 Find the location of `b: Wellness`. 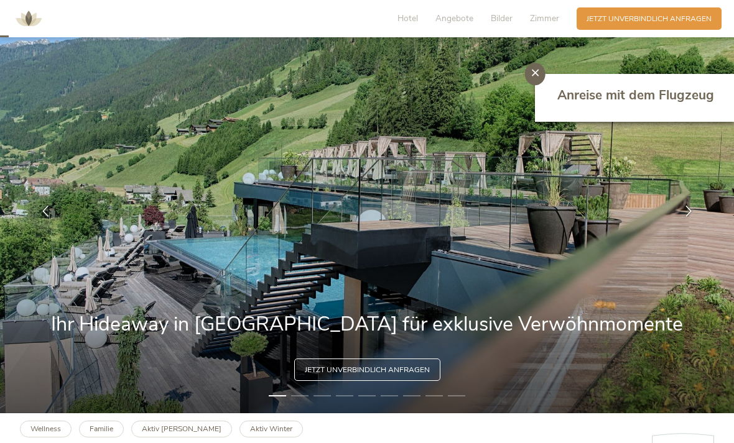

b: Wellness is located at coordinates (45, 429).